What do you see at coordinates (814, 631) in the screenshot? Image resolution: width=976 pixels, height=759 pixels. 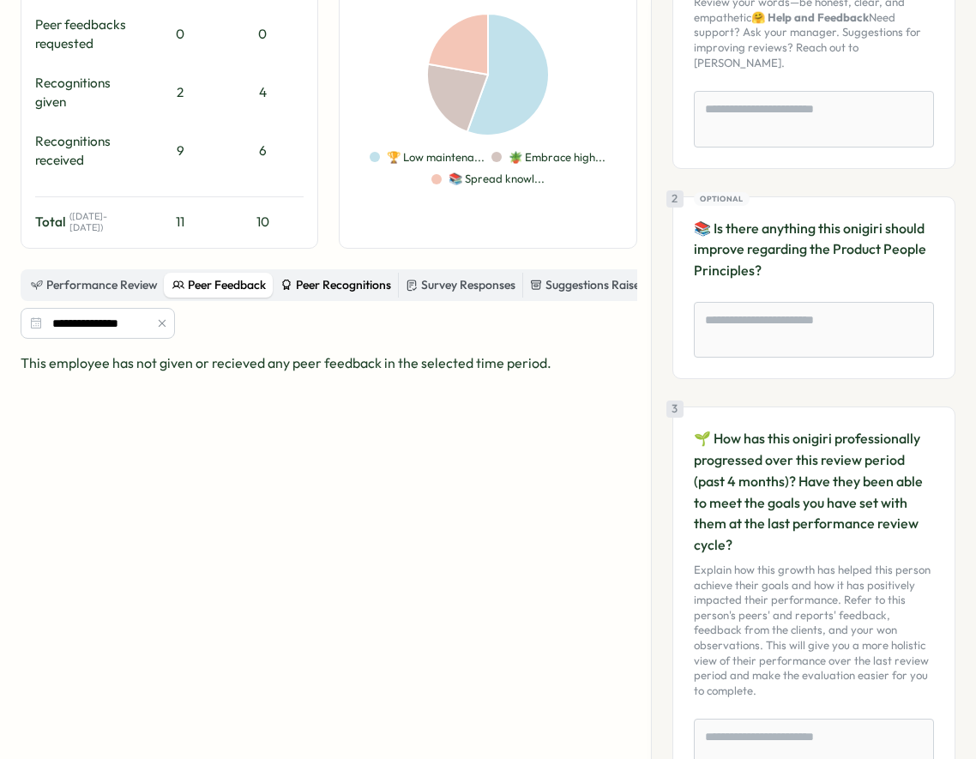 I see `p: Explain how this growth has helped this person achieve their goals and how it has positively impa...` at bounding box center [814, 631].